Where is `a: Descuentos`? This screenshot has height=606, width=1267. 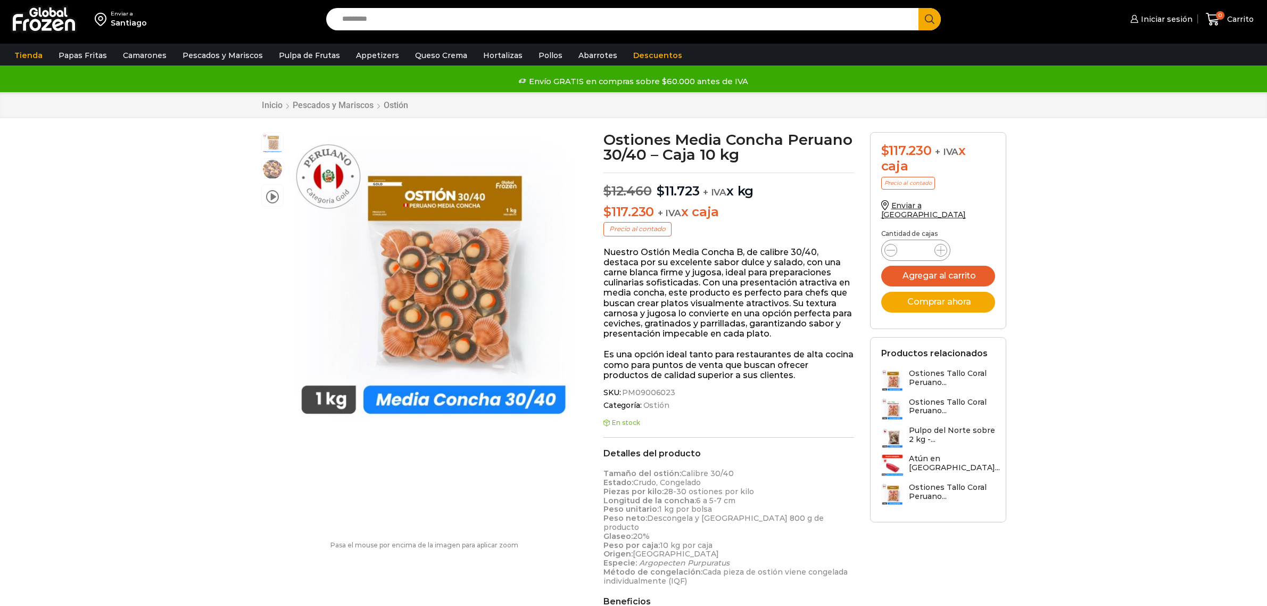
a: Descuentos is located at coordinates (658, 55).